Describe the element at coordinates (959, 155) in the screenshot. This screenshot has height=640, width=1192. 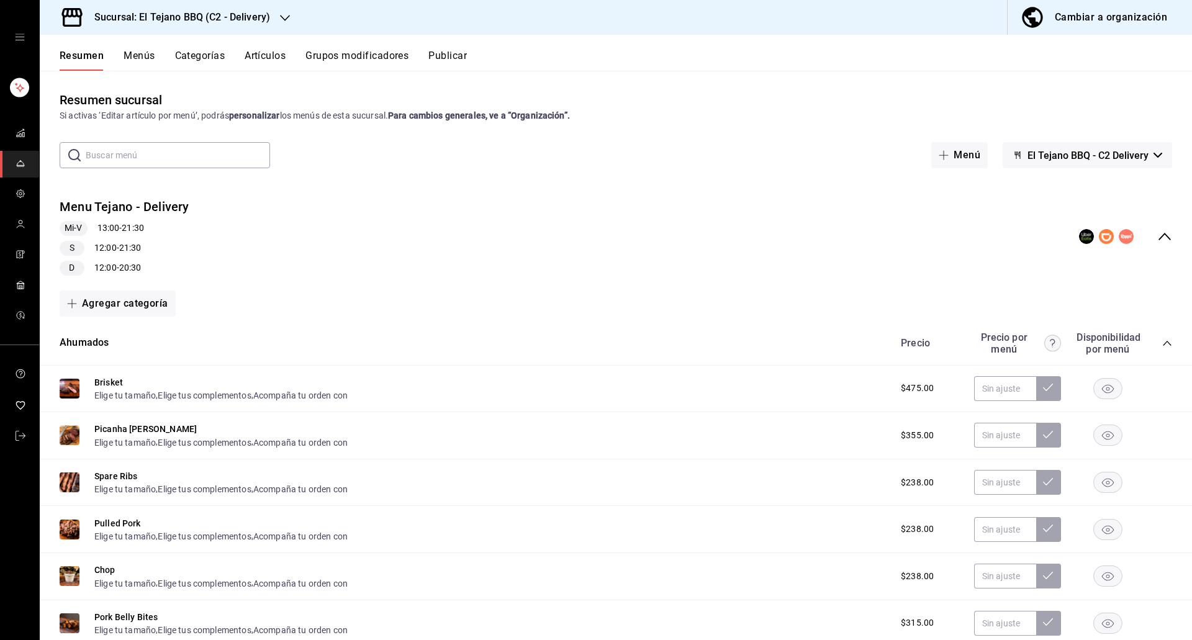
I see `button: Menú` at that location.